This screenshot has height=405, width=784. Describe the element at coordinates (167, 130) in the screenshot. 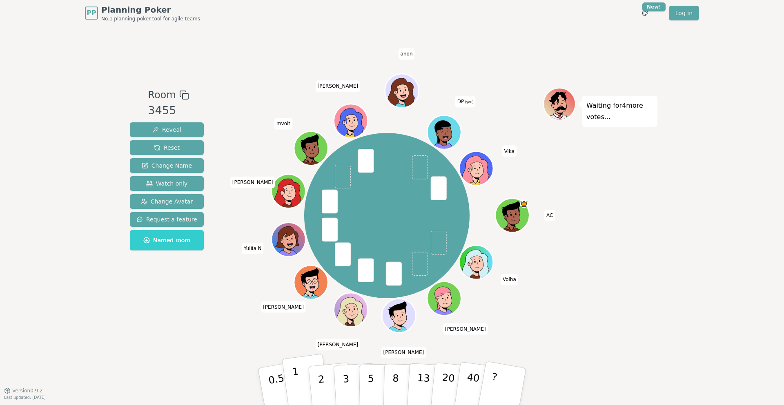

I see `span: Reveal` at that location.